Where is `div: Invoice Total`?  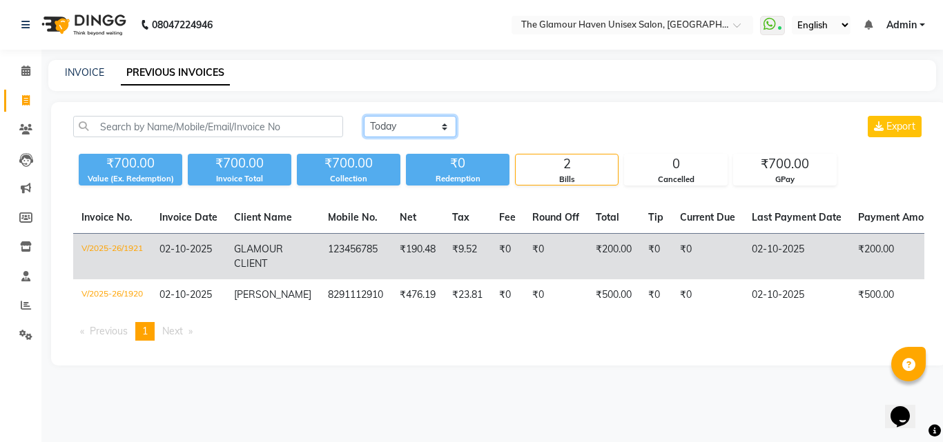 div: Invoice Total is located at coordinates (240, 179).